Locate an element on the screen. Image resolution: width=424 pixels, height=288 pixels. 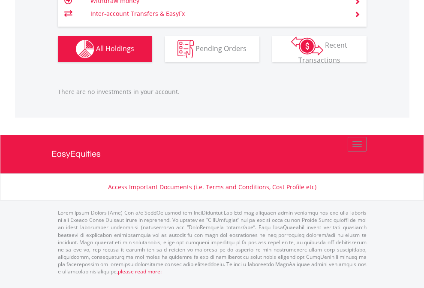
span: All Holdings is located at coordinates (115, 48).